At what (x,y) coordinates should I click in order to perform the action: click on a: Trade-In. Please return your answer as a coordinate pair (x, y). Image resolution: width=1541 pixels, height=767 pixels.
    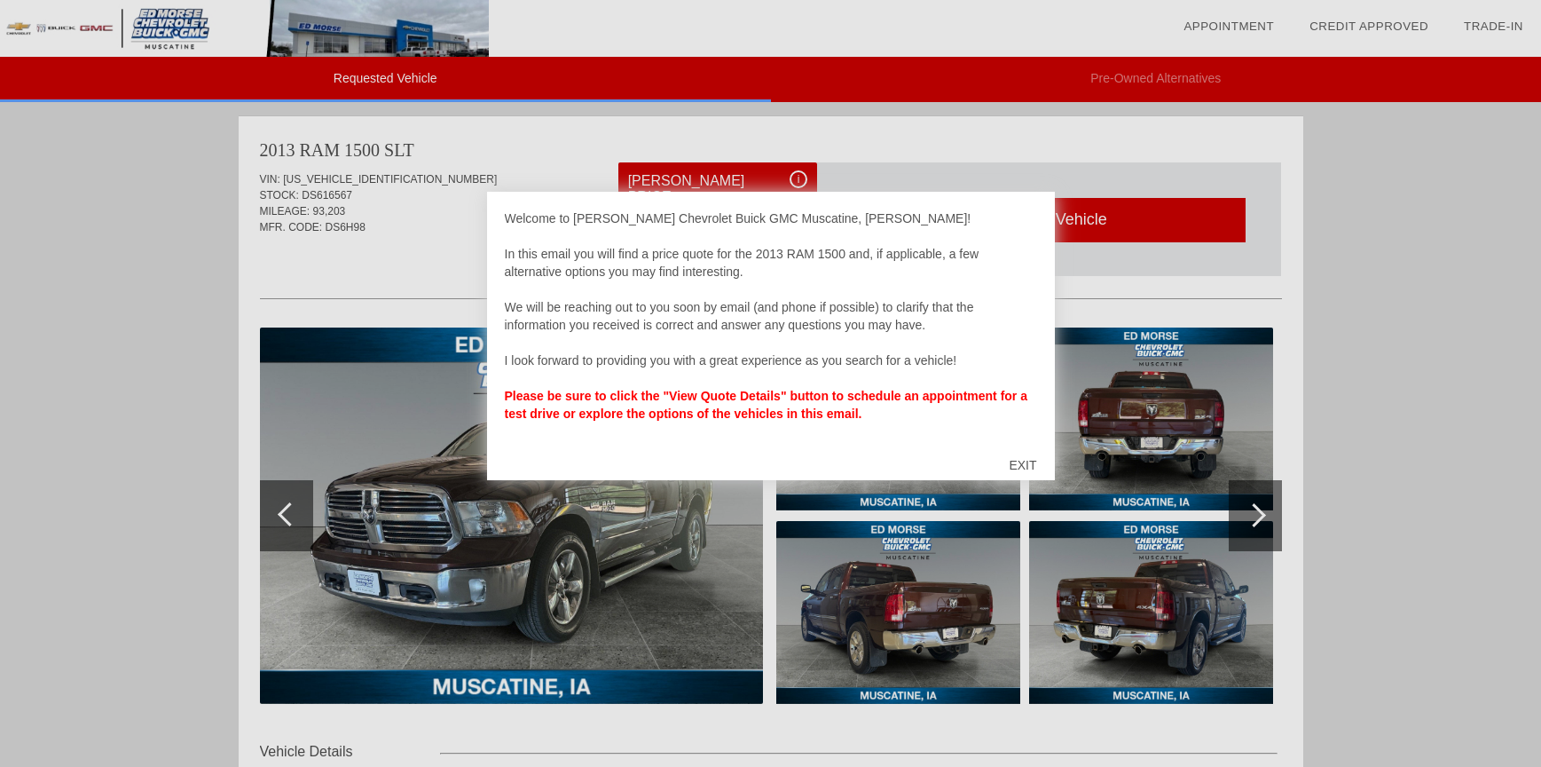
    Looking at the image, I should click on (1493, 26).